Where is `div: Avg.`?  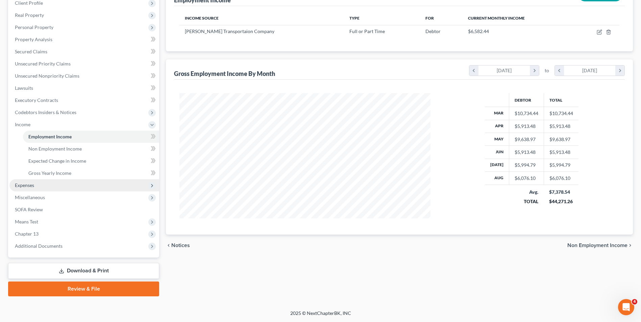
div: Avg. is located at coordinates (526, 192).